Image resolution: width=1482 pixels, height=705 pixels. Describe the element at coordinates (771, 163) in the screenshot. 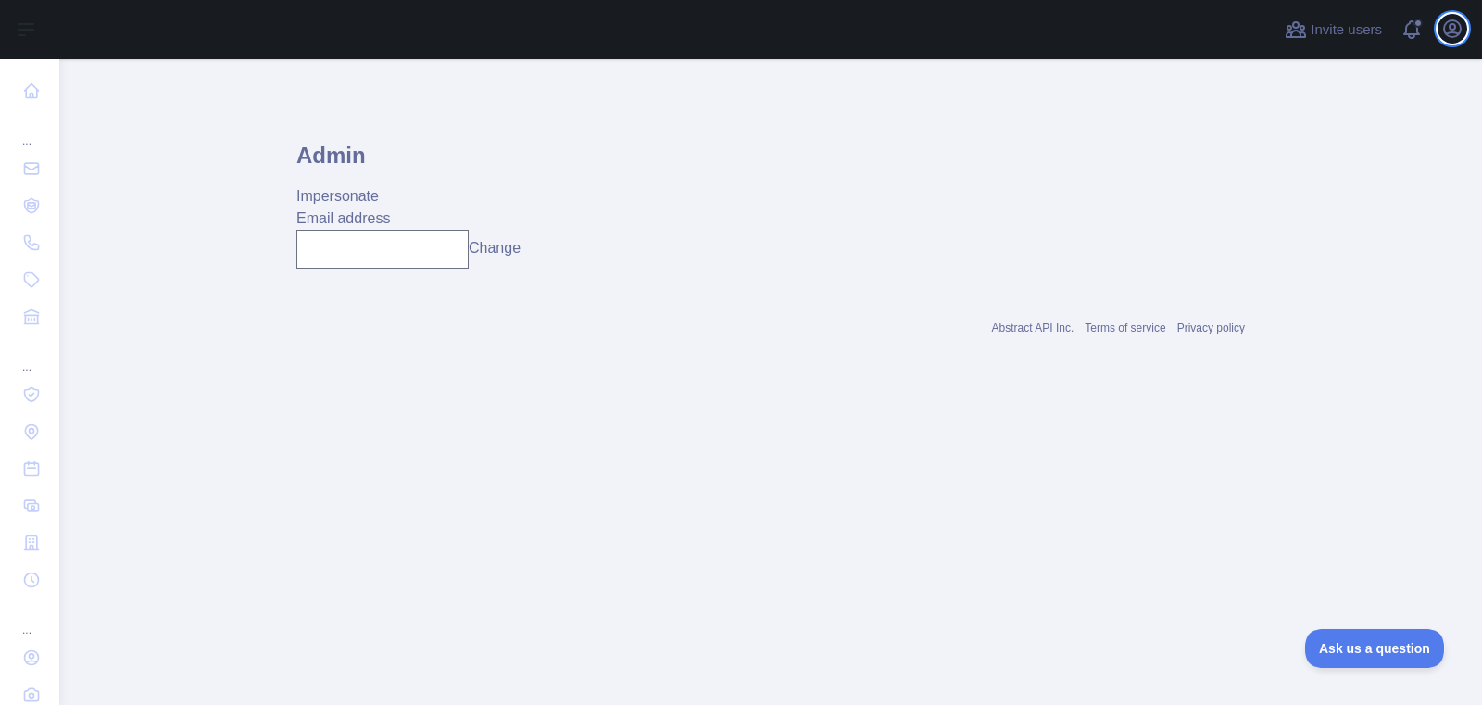

I see `h1: Admin` at that location.